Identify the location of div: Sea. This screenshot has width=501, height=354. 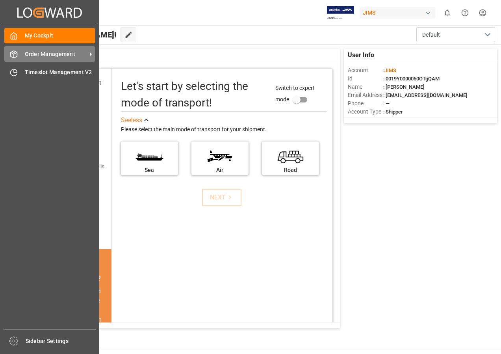
(149, 170).